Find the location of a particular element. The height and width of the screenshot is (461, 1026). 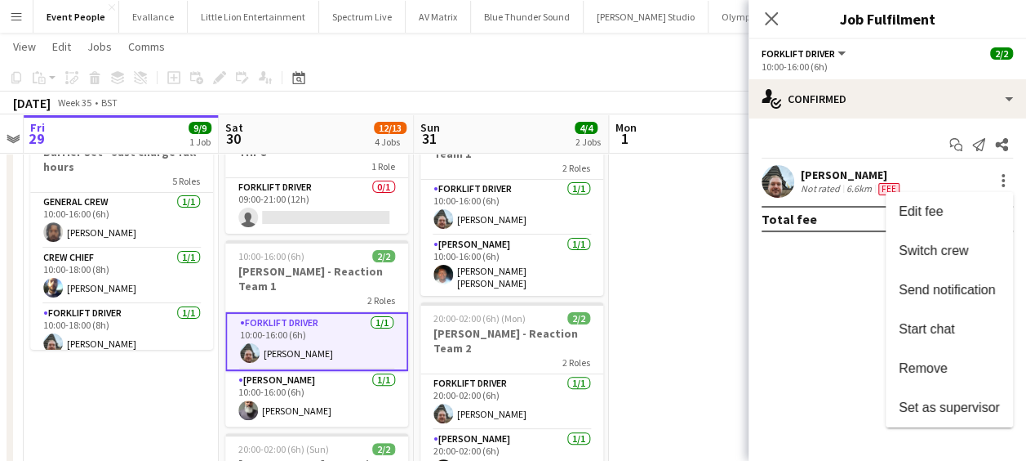

span: Set as supervisor is located at coordinates (950, 407).